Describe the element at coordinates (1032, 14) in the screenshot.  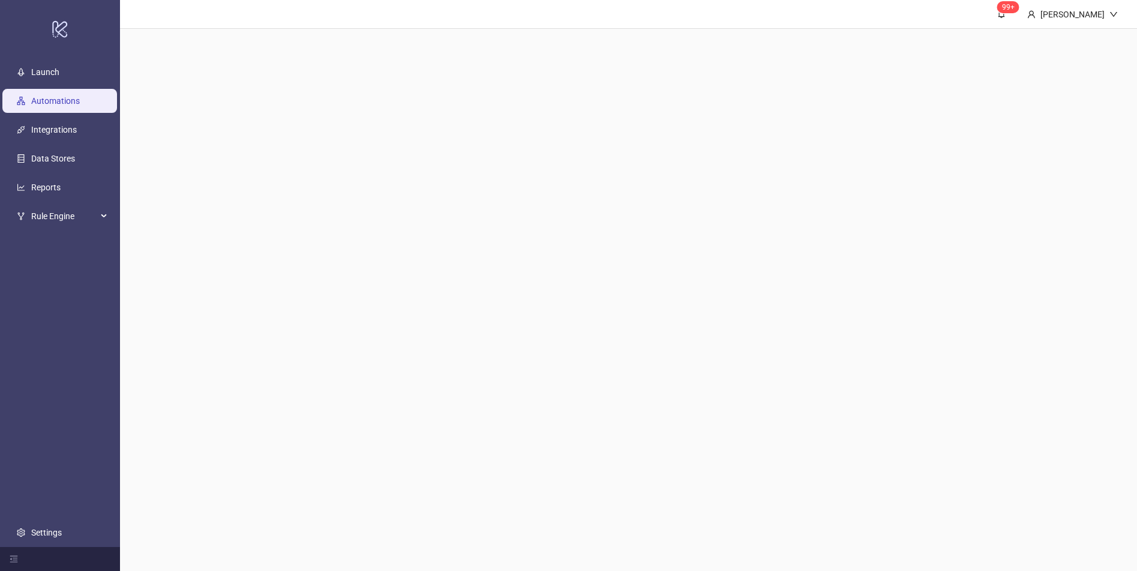
I see `span: user` at that location.